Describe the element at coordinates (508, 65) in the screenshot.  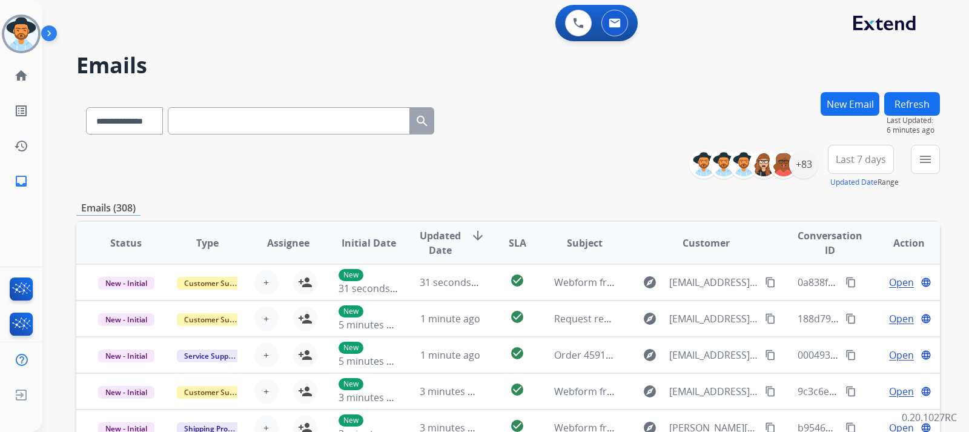
I see `h2: Emails` at that location.